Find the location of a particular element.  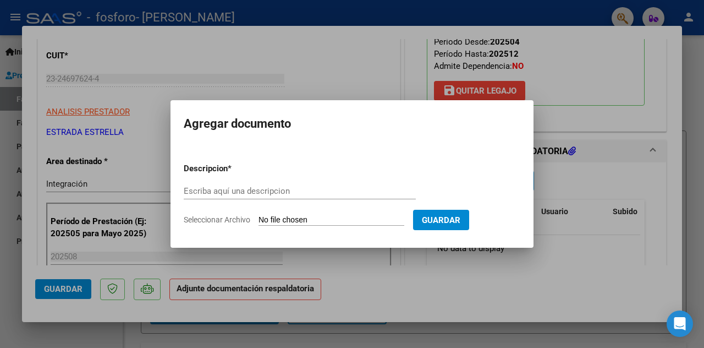

span: Guardar is located at coordinates (441, 220).